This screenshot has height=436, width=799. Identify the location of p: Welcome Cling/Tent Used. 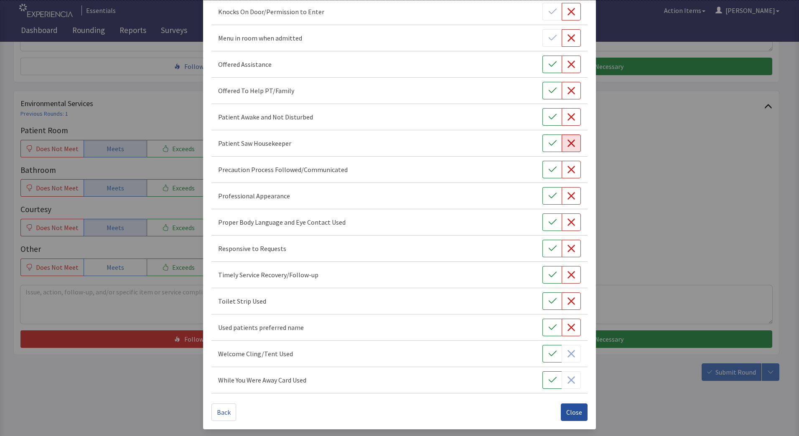
(255, 354).